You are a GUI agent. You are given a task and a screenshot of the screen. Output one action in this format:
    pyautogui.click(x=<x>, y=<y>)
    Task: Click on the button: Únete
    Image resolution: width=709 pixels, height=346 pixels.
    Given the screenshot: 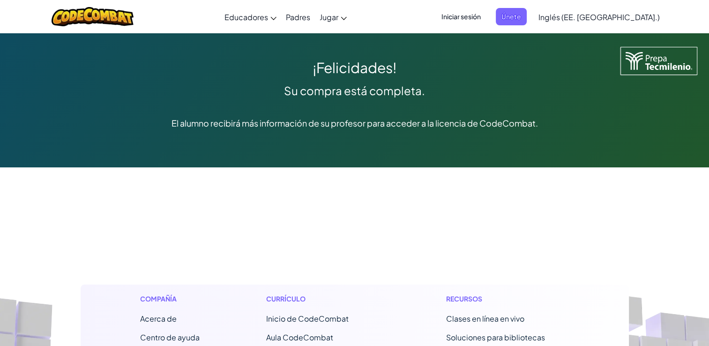 What is the action you would take?
    pyautogui.click(x=511, y=16)
    